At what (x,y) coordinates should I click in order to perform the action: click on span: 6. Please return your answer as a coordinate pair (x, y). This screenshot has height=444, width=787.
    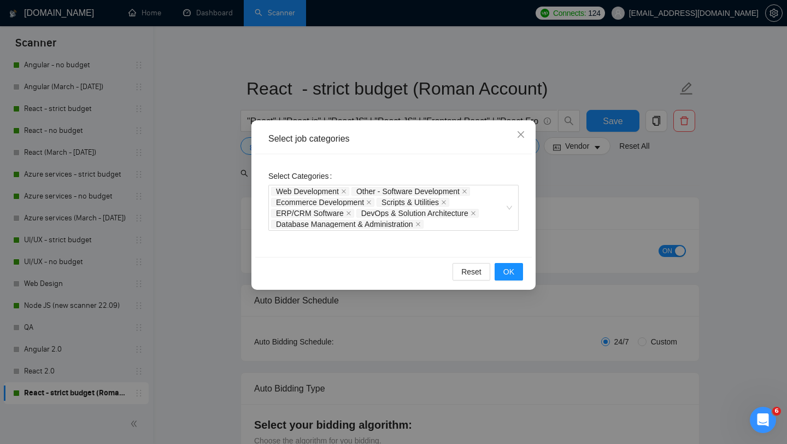
    Looking at the image, I should click on (776, 411).